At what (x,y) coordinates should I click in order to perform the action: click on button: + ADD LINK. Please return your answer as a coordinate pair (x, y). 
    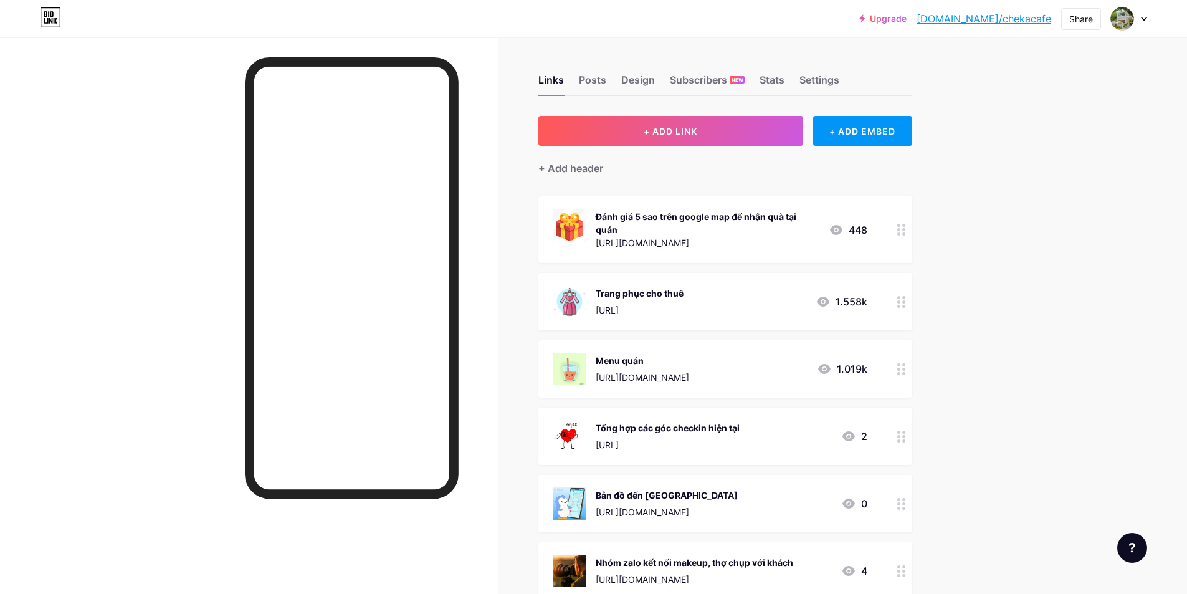
    Looking at the image, I should click on (670, 131).